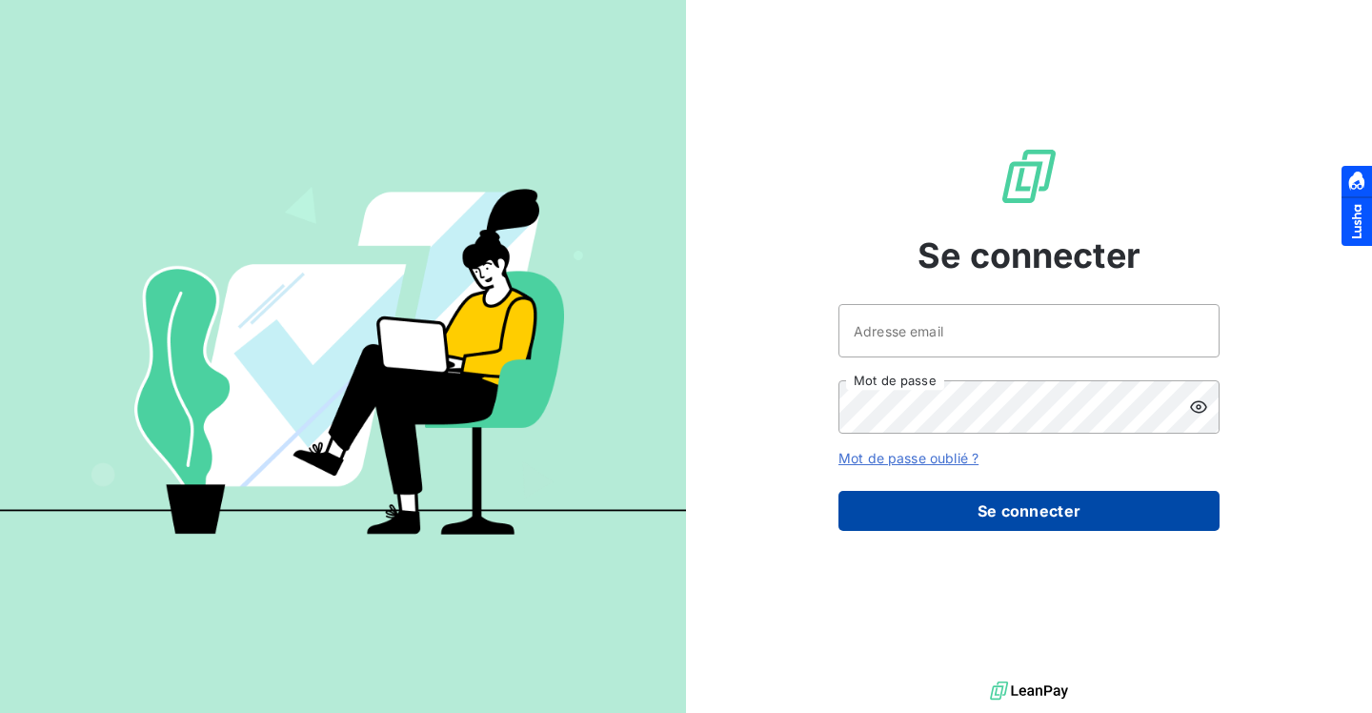 This screenshot has width=1372, height=713. I want to click on span: Se connecter, so click(1029, 255).